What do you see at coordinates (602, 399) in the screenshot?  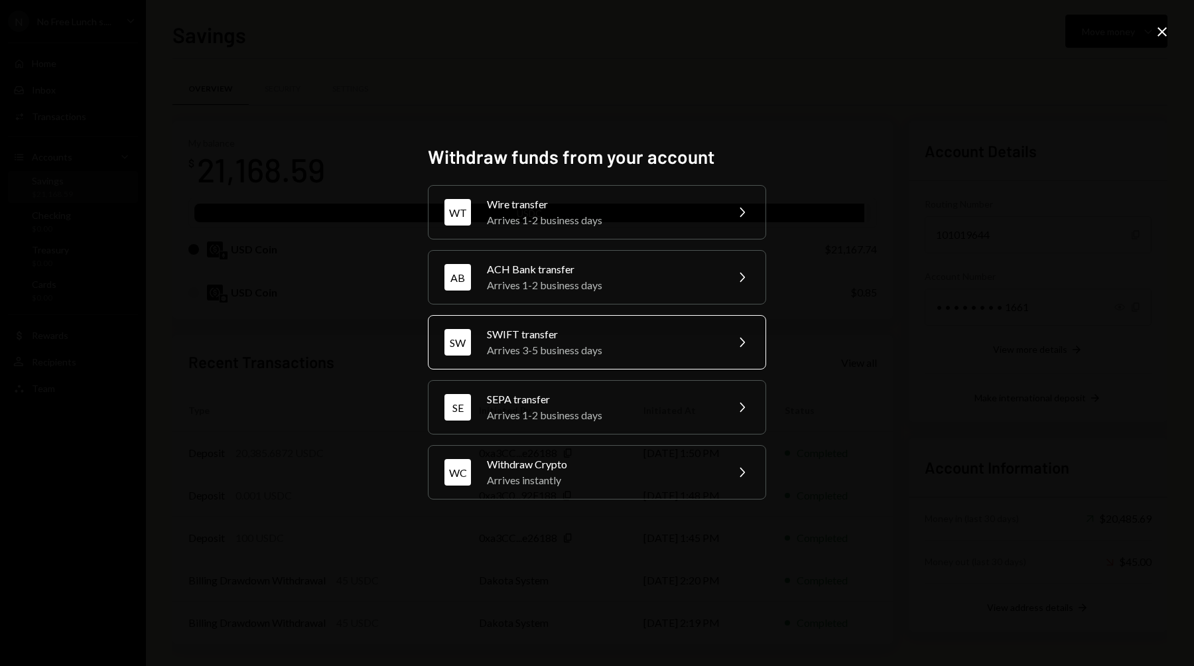 I see `div: SEPA transfer` at bounding box center [602, 399].